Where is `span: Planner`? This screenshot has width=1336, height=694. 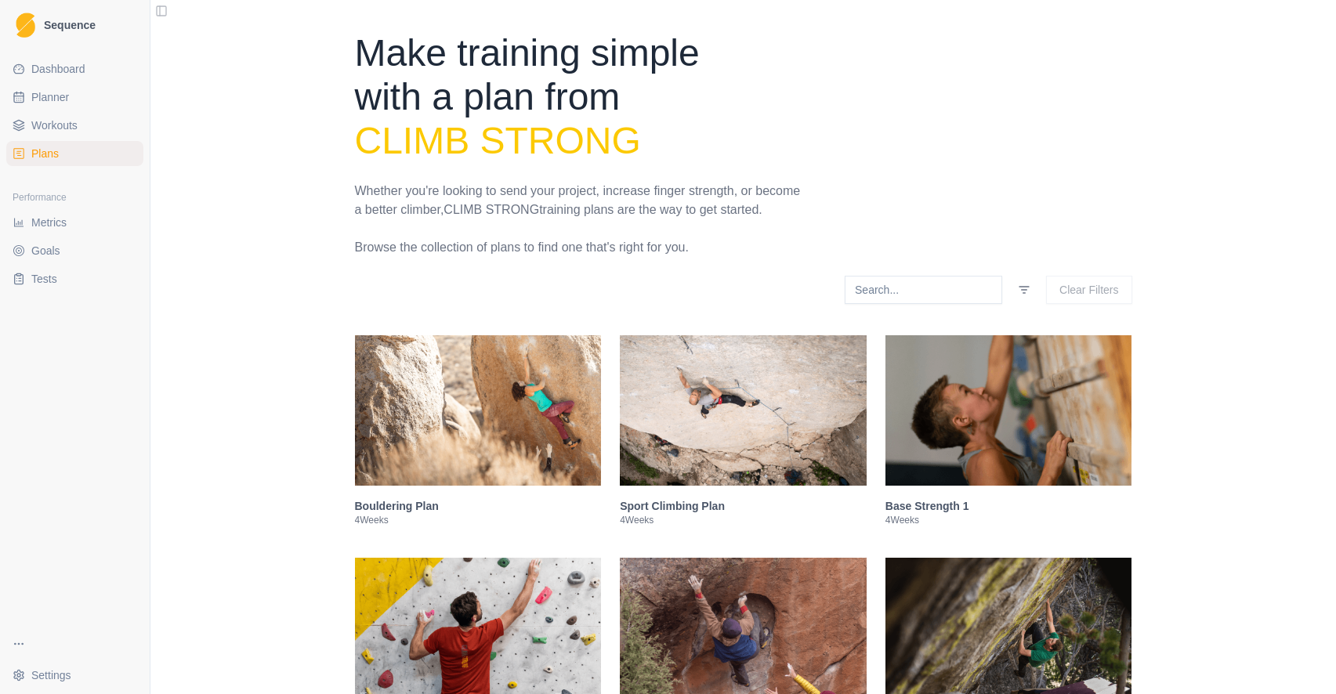 span: Planner is located at coordinates (50, 97).